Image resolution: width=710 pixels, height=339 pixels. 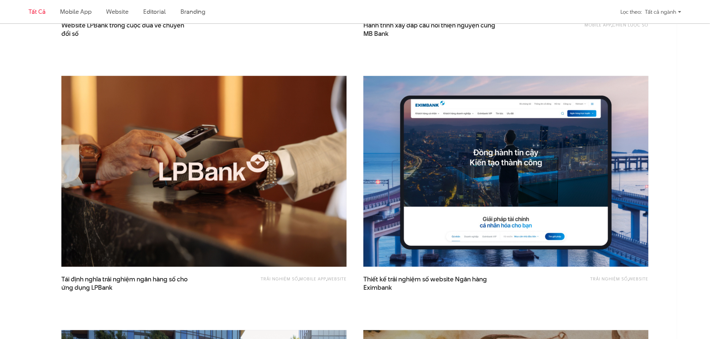 What do you see at coordinates (430, 284) in the screenshot?
I see `a: Thiết kế trải nghiệm số website Ngân hàngEximbank` at bounding box center [430, 284].